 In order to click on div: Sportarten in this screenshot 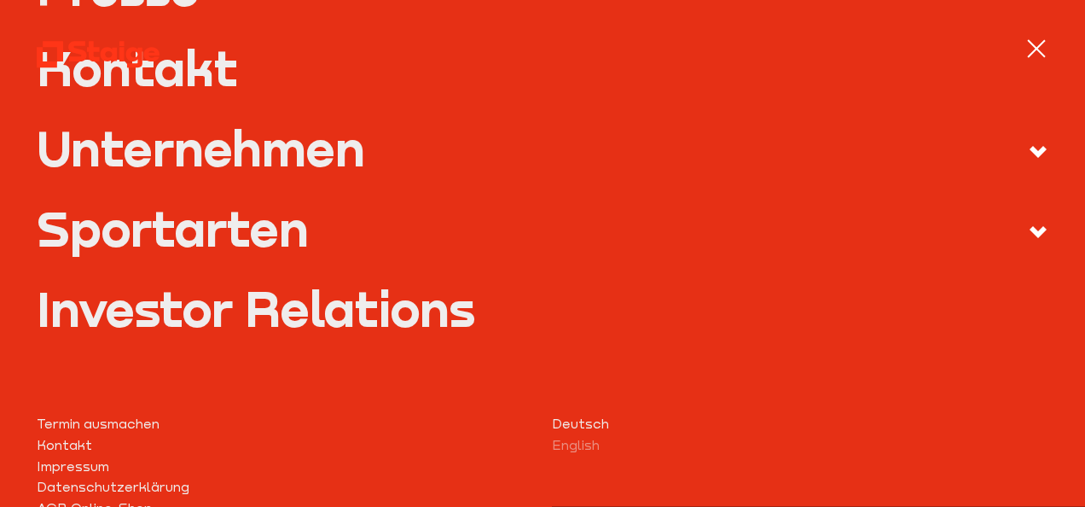, I will do `click(172, 228)`.